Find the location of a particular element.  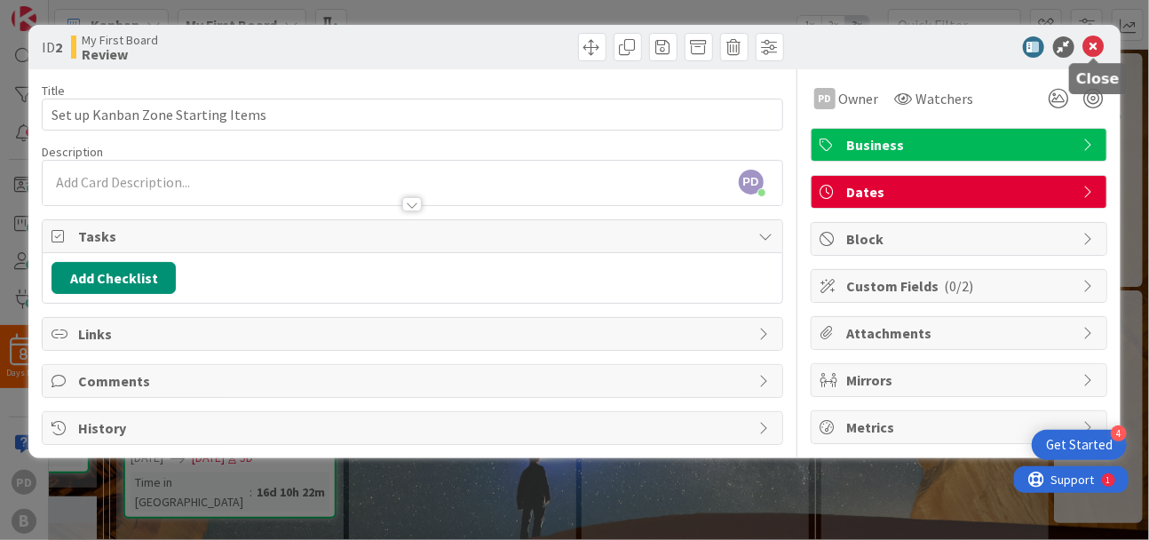

div: 1 is located at coordinates (94, 14).